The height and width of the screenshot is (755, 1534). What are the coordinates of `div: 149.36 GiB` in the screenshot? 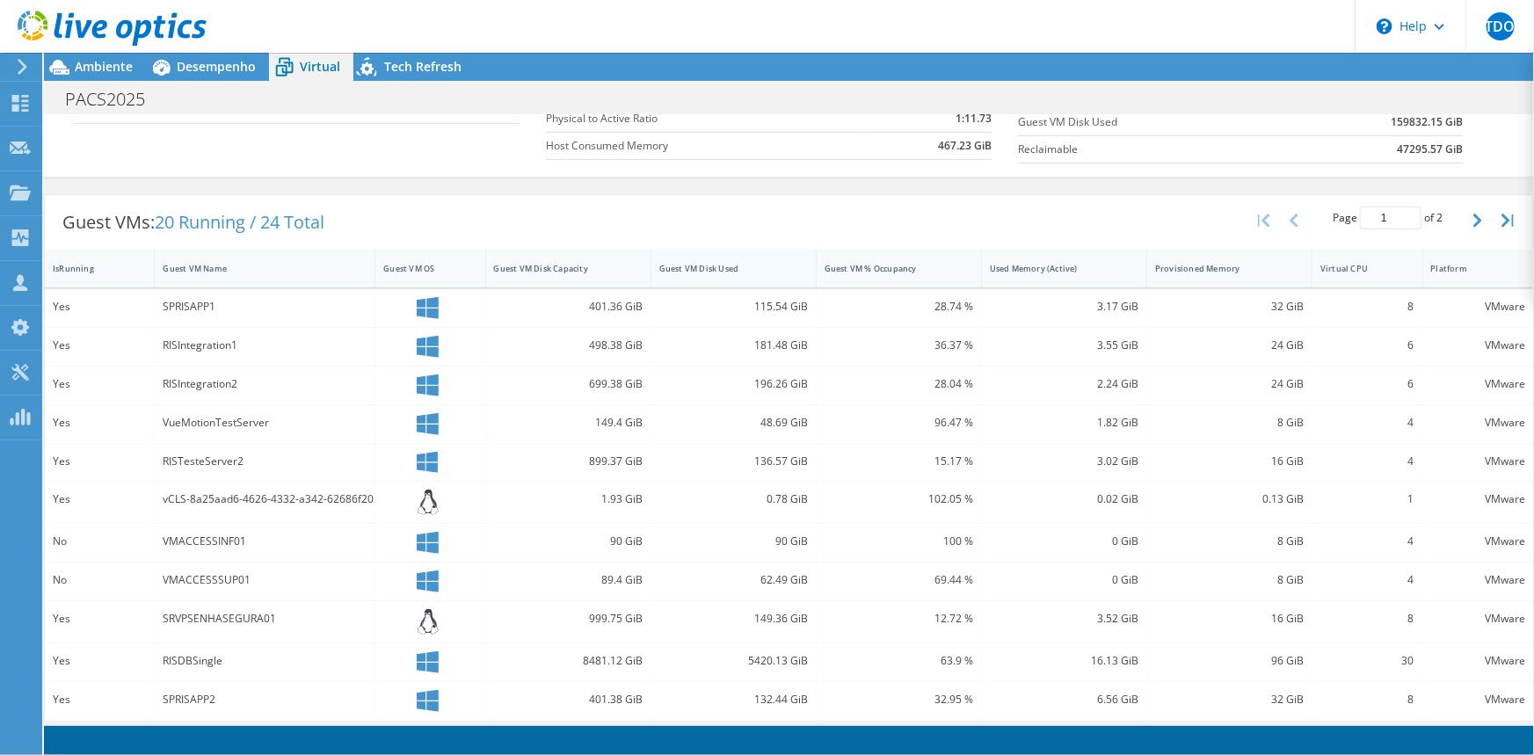 It's located at (733, 619).